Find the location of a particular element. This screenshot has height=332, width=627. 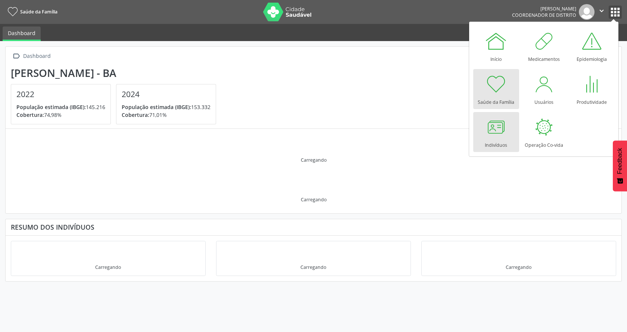

p: 153.332 is located at coordinates (166, 107).